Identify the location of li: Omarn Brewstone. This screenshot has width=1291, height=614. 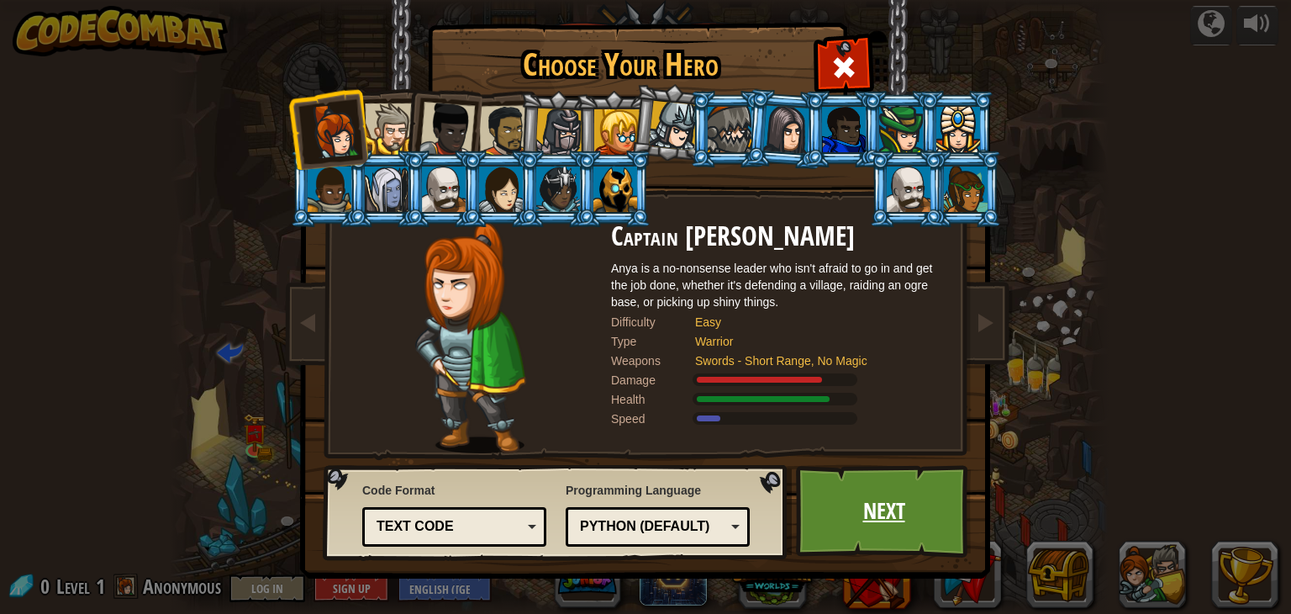
(785, 129).